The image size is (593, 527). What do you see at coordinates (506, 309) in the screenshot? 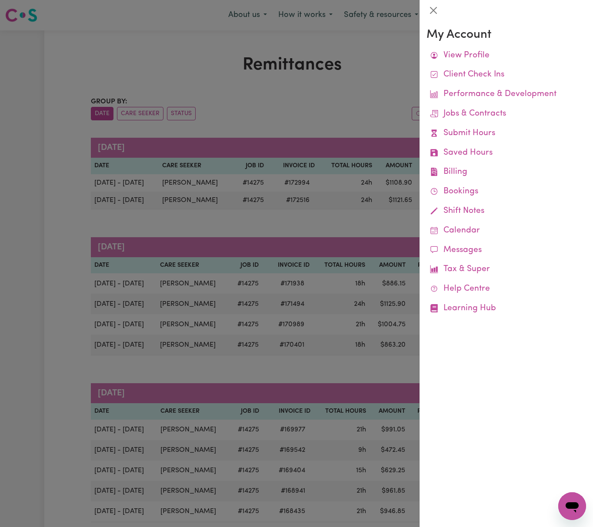
I see `a: Learning Hub` at bounding box center [506, 309].